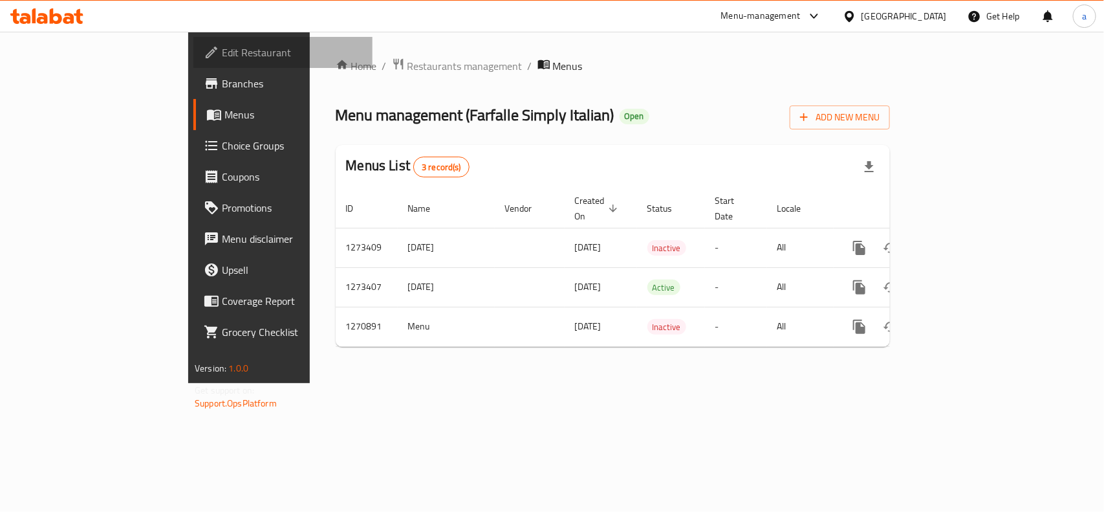  What do you see at coordinates (635, 116) in the screenshot?
I see `span: Open` at bounding box center [635, 116].